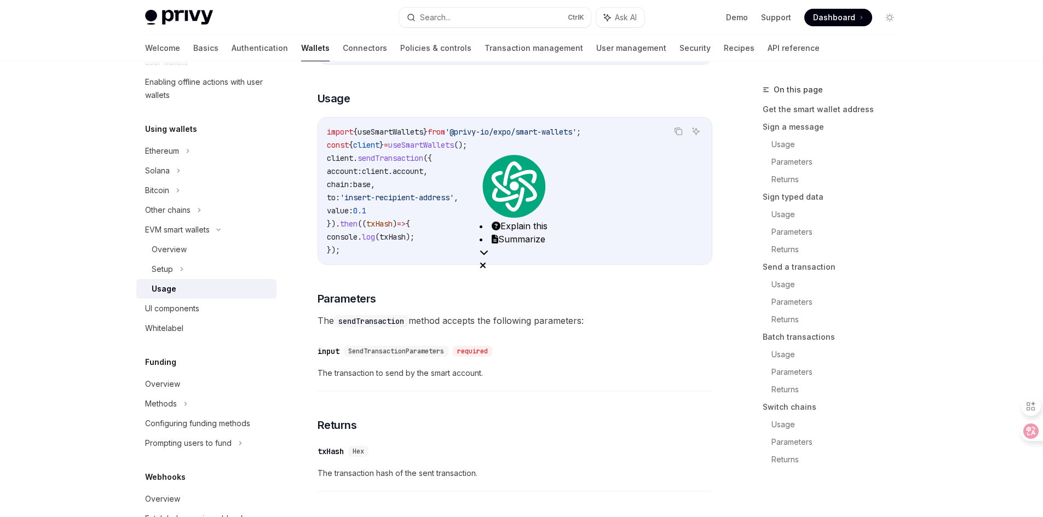 This screenshot has height=517, width=1043. What do you see at coordinates (739, 48) in the screenshot?
I see `a: Recipes` at bounding box center [739, 48].